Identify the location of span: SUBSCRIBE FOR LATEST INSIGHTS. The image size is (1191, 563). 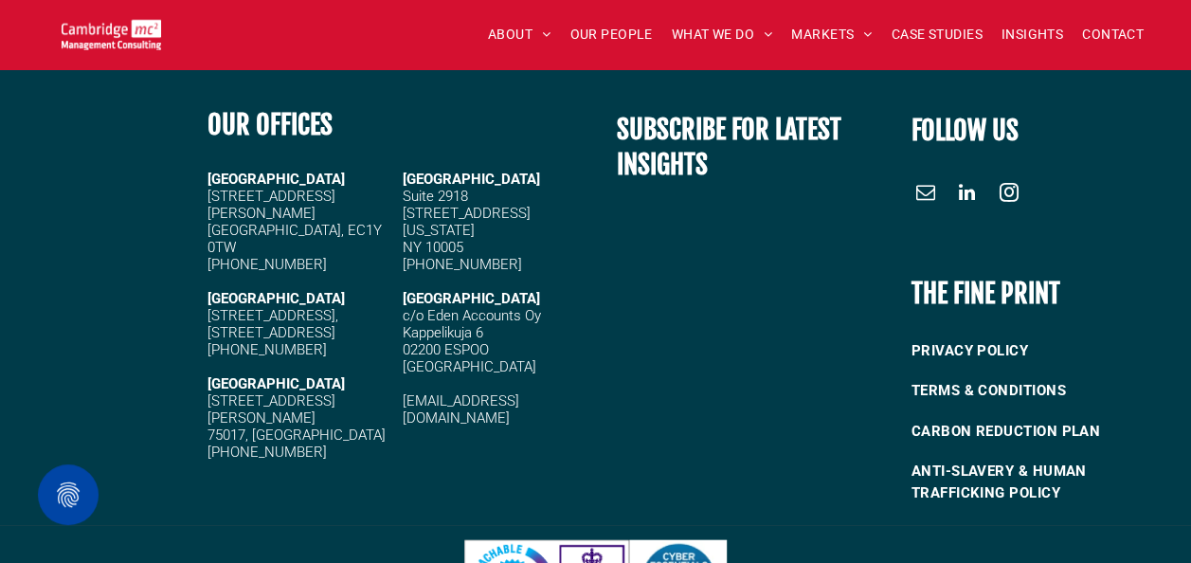
(729, 147).